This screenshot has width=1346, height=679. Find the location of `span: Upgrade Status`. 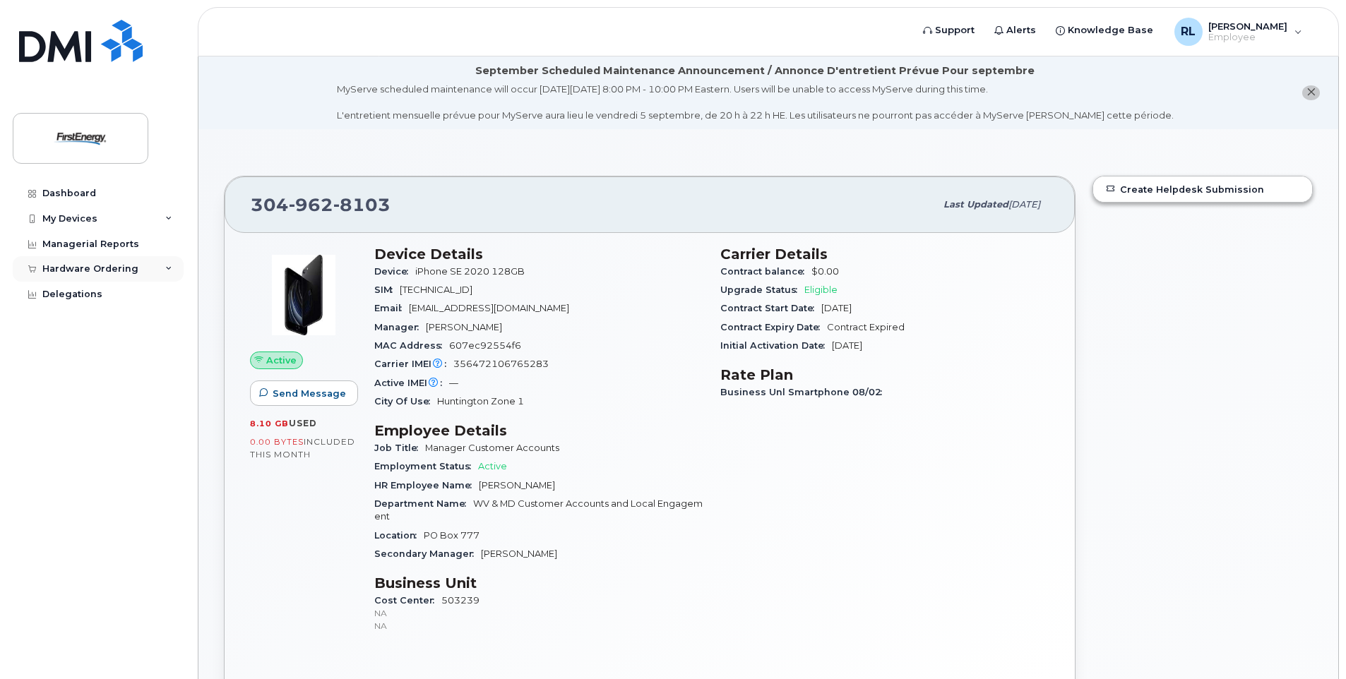

span: Upgrade Status is located at coordinates (762, 289).